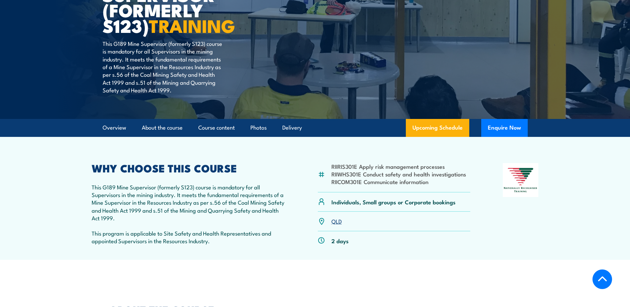  Describe the element at coordinates (394, 202) in the screenshot. I see `p: Individuals, Small groups or Corporate bookings` at that location.